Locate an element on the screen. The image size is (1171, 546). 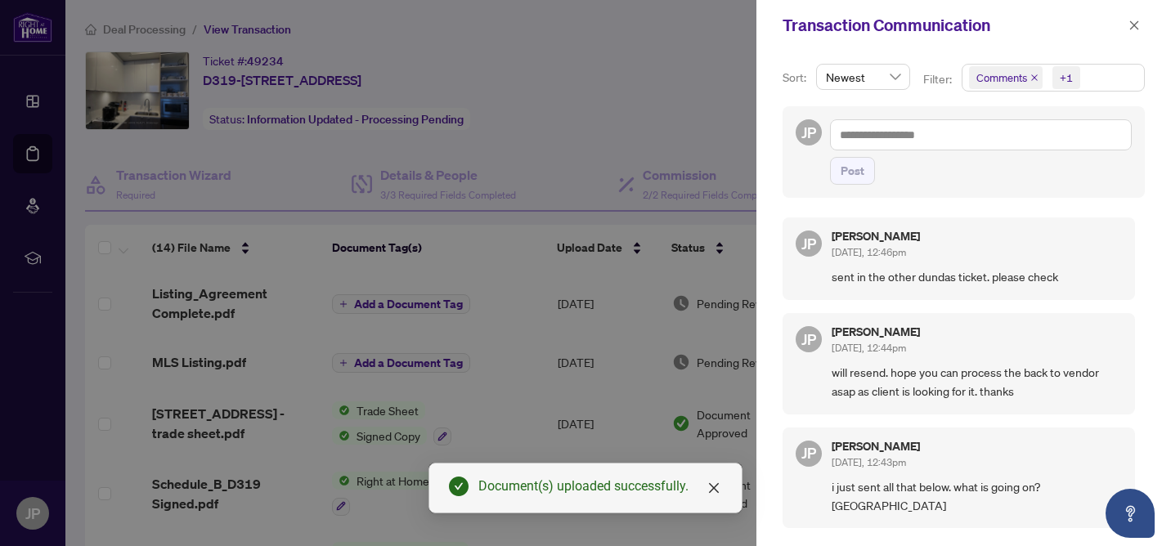
span: sent in the other dundas ticket. please check is located at coordinates (976, 276).